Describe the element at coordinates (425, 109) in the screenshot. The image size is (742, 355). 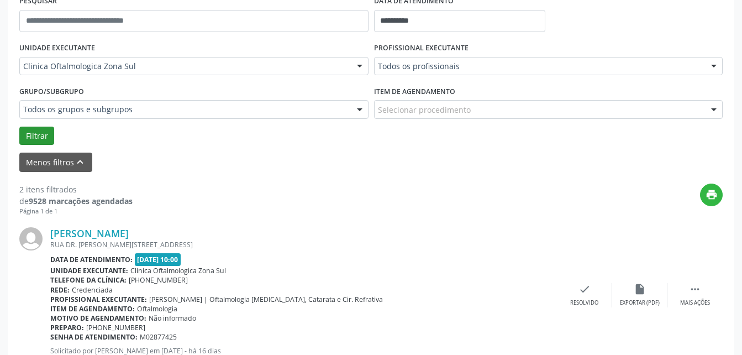
I see `span: Selecionar procedimento` at that location.